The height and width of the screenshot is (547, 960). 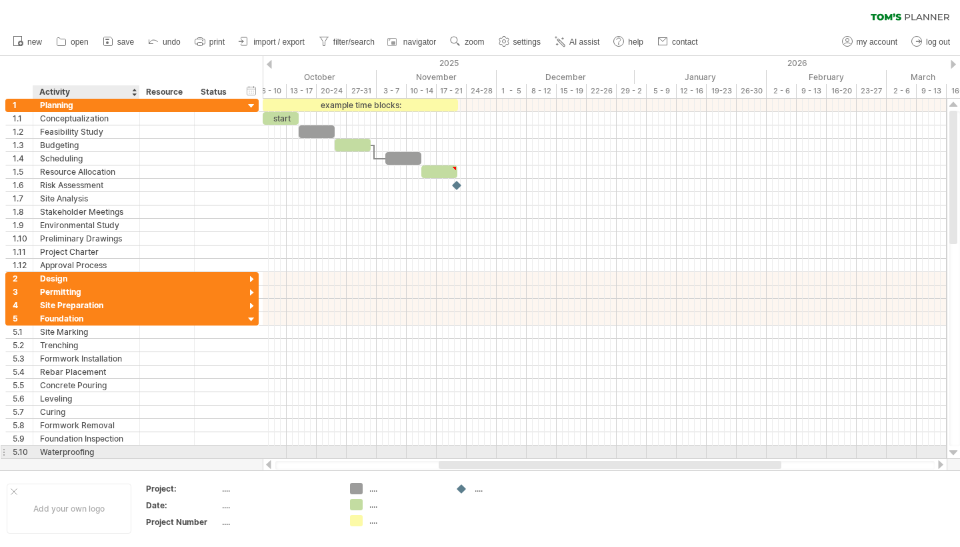 I want to click on div: 1.6, so click(x=23, y=185).